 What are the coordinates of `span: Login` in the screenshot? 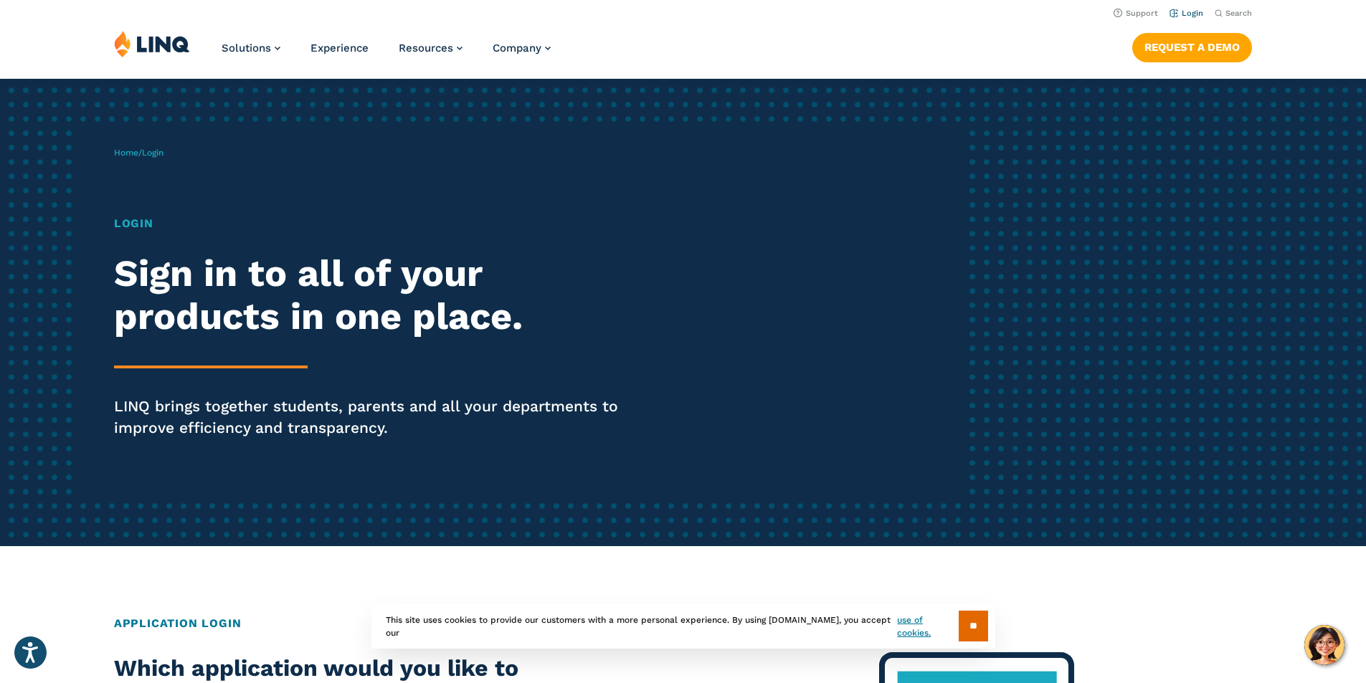 It's located at (153, 153).